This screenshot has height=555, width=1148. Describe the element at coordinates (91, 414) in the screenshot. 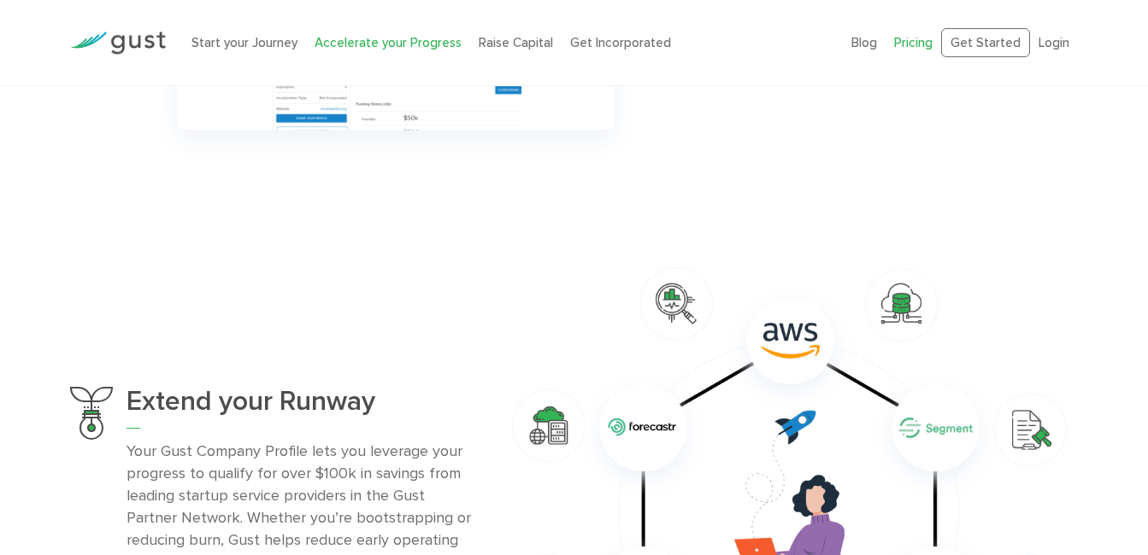

I see `img: Extend Your Runway` at that location.